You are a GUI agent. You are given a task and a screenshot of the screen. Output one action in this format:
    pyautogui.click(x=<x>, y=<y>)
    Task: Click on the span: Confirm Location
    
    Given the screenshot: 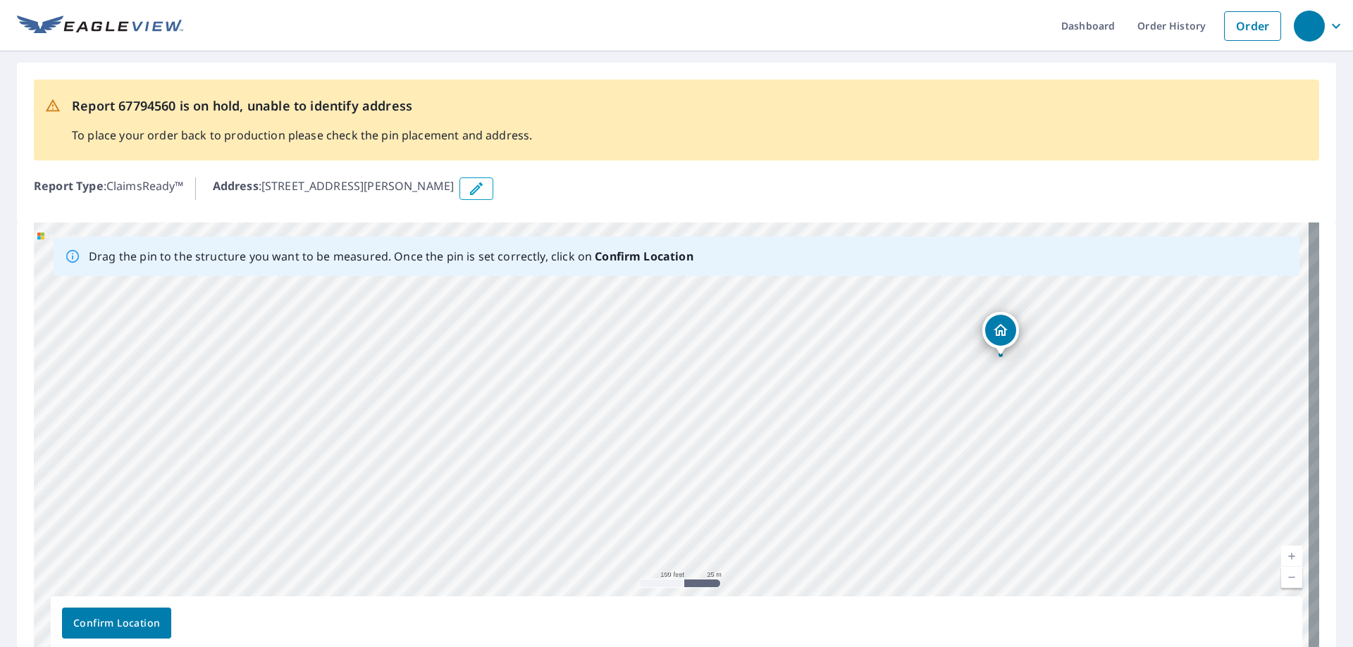 What is the action you would take?
    pyautogui.click(x=116, y=624)
    